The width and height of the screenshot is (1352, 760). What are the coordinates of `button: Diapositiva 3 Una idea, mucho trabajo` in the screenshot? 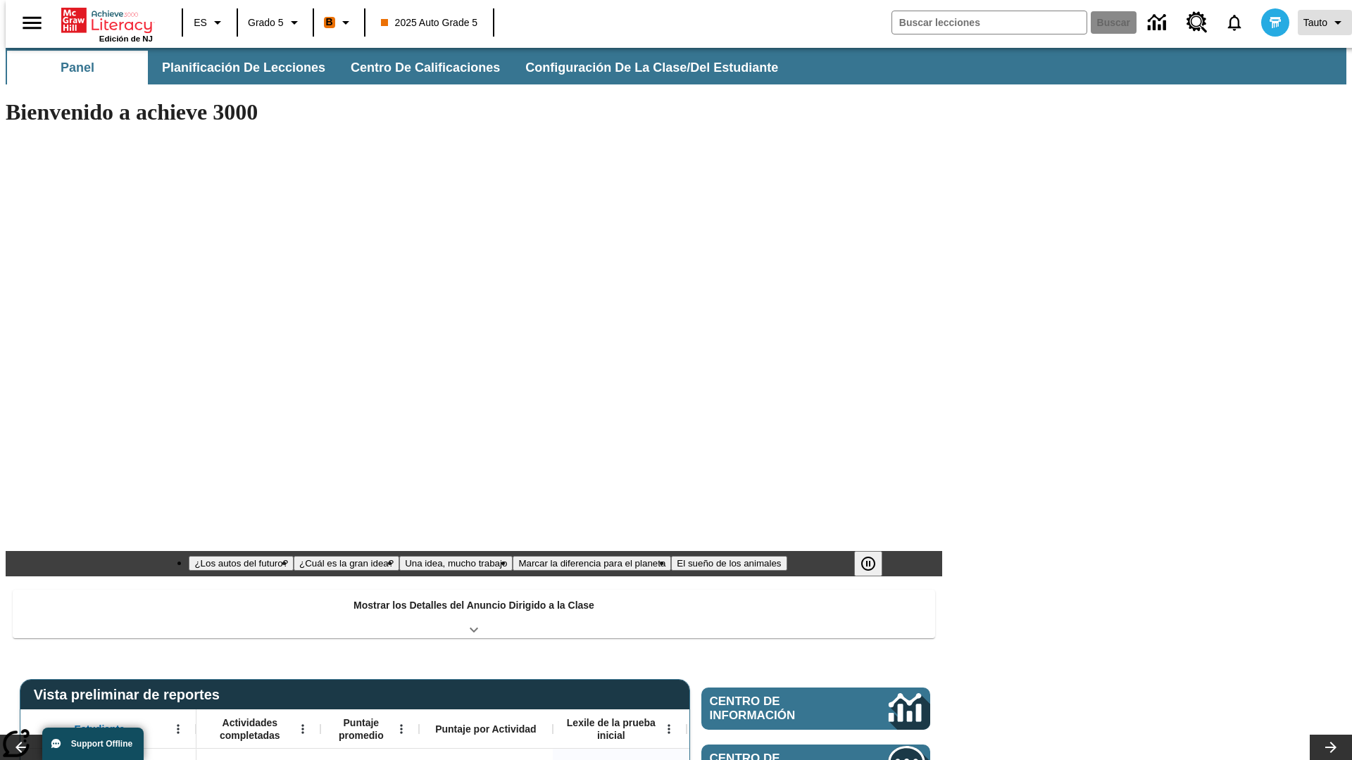 It's located at (456, 563).